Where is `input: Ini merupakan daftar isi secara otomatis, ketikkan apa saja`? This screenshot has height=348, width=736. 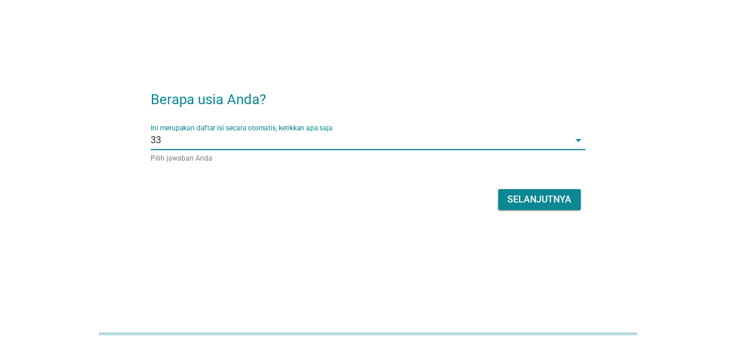 input: Ini merupakan daftar isi secara otomatis, ketikkan apa saja is located at coordinates (365, 140).